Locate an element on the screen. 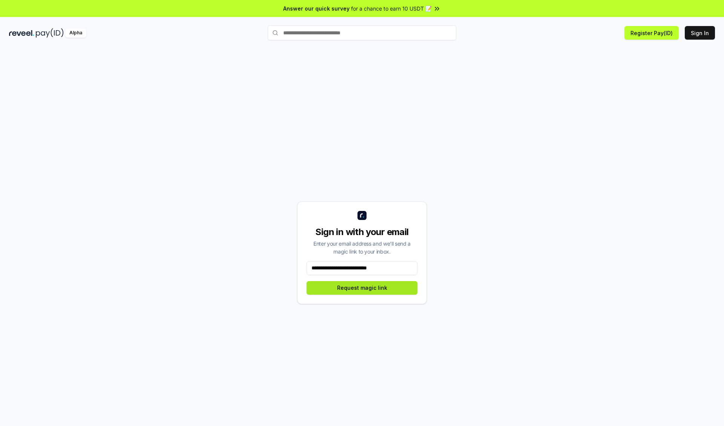  img: logo_small is located at coordinates (362, 215).